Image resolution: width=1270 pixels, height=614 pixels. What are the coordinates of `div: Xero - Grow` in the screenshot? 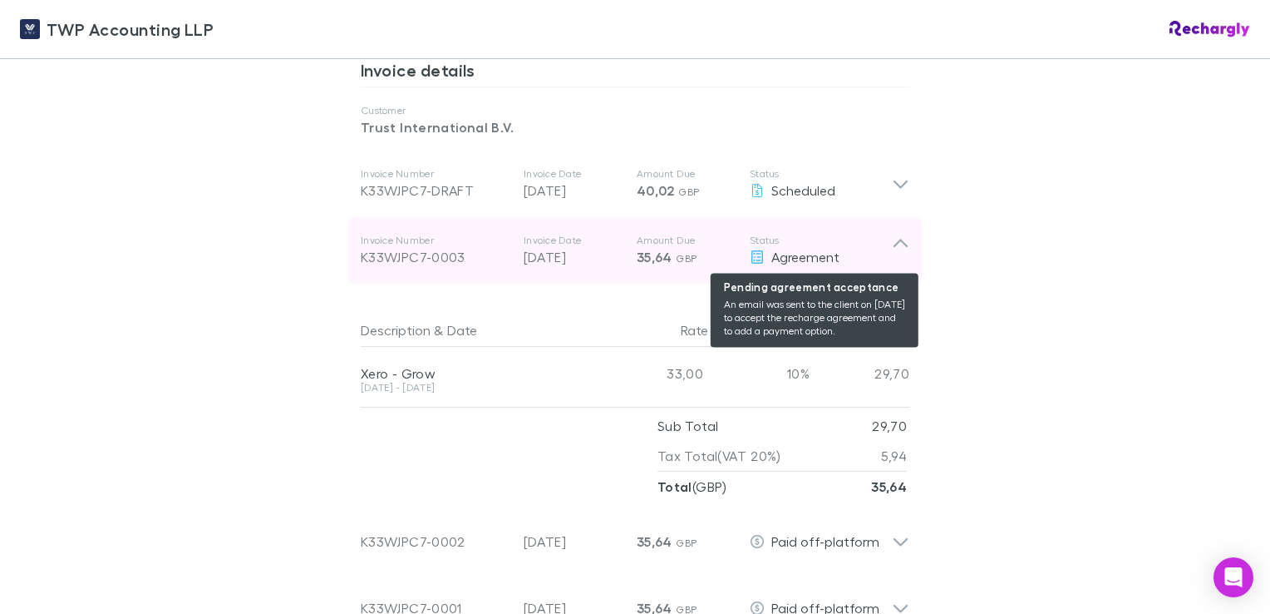 It's located at (482, 373).